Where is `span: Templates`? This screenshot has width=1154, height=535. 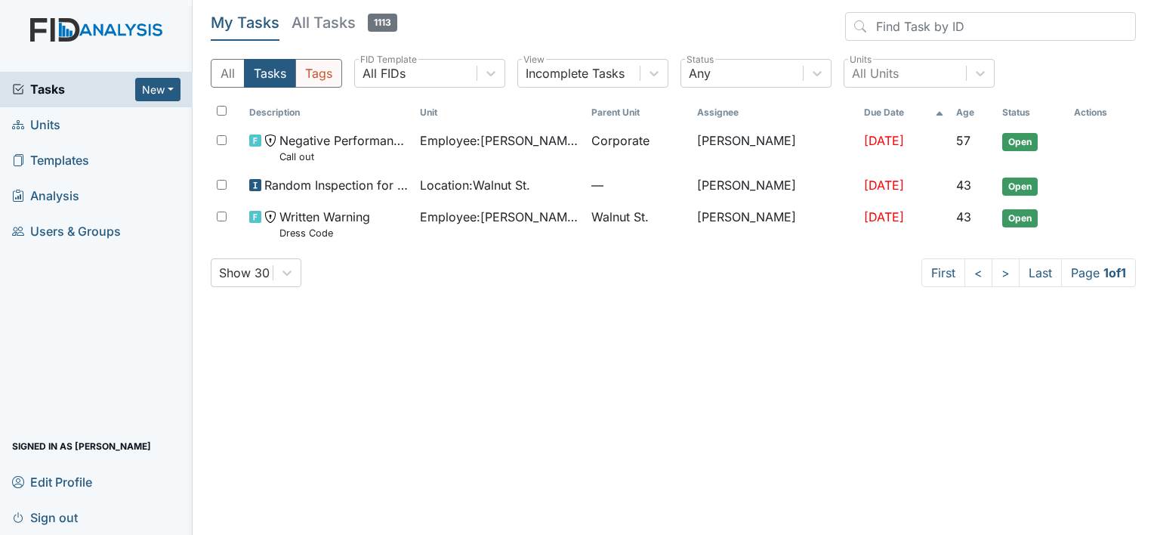 span: Templates is located at coordinates (51, 160).